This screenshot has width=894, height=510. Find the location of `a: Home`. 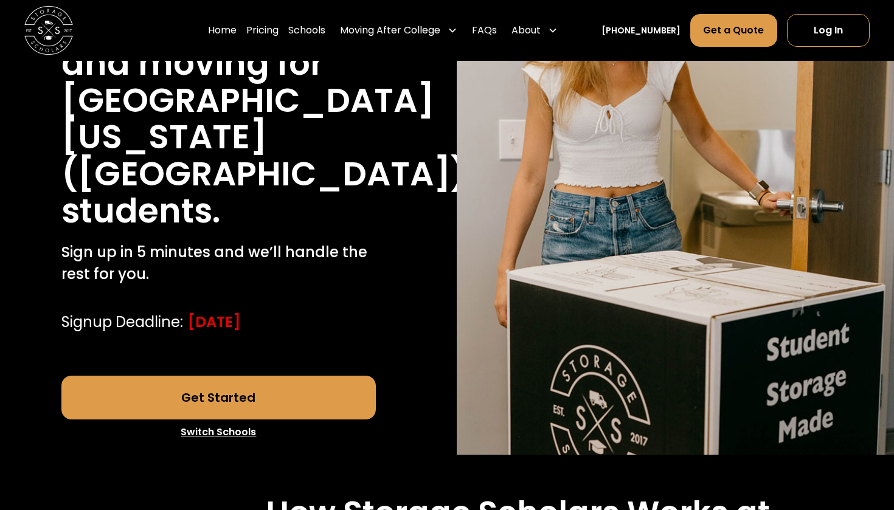

a: Home is located at coordinates (222, 30).